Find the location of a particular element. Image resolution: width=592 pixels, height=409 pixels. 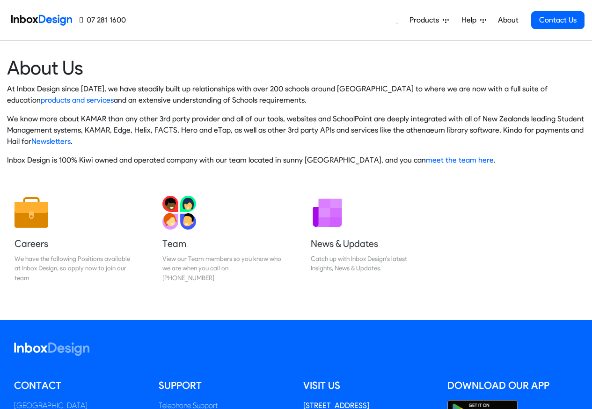

img: 2022_01_13_icon_job.svg is located at coordinates (31, 213).